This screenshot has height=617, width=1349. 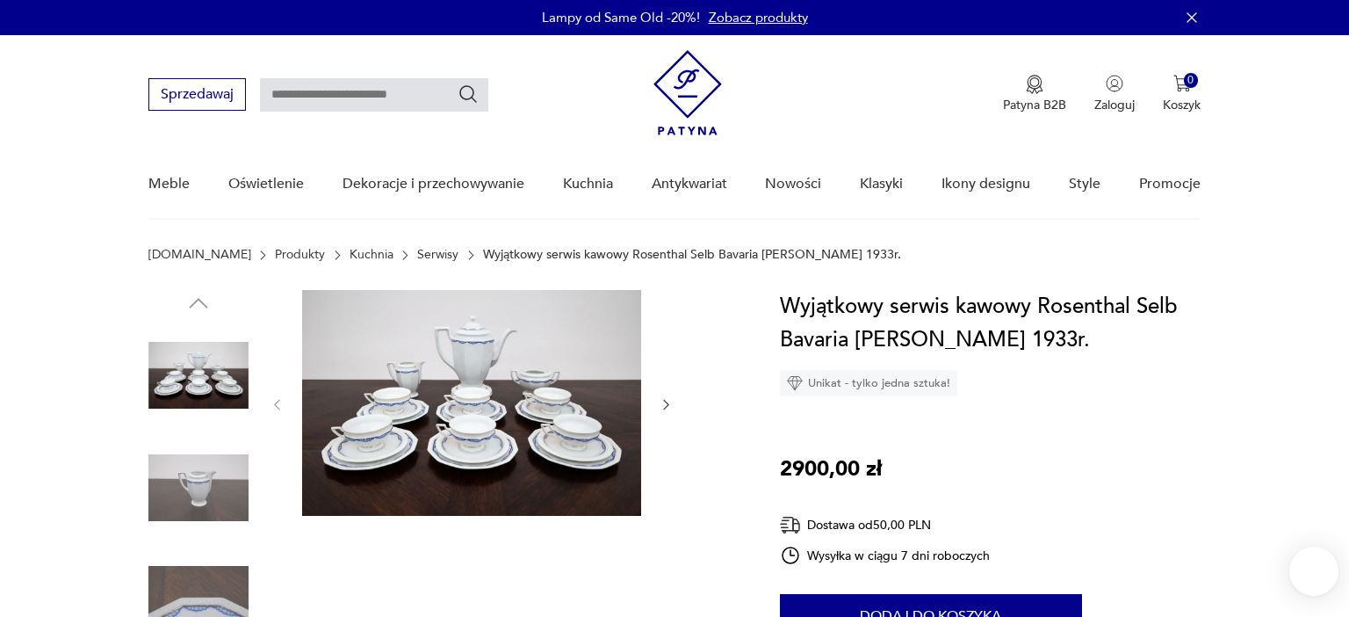 I want to click on a: Meble, so click(x=169, y=184).